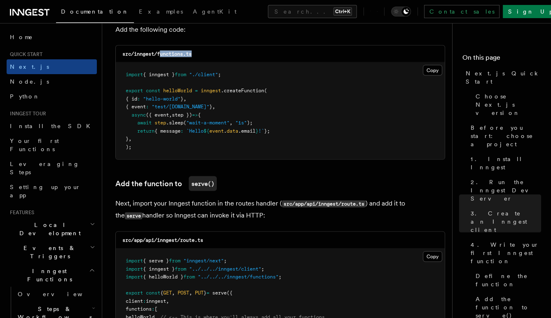 The width and height of the screenshot is (551, 318). I want to click on a: Contact sales, so click(461, 12).